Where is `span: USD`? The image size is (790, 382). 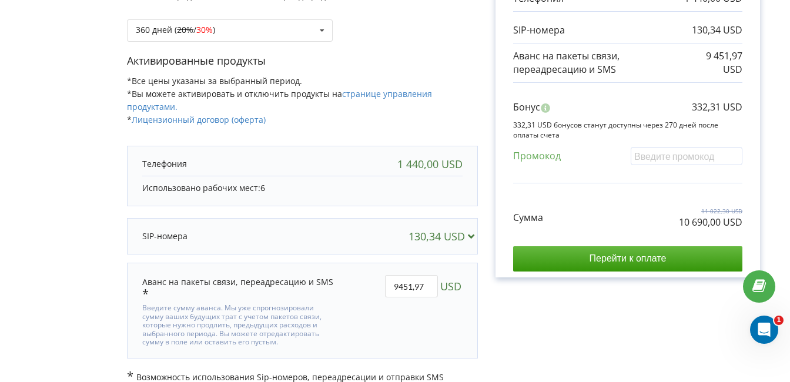
span: USD is located at coordinates (451, 286).